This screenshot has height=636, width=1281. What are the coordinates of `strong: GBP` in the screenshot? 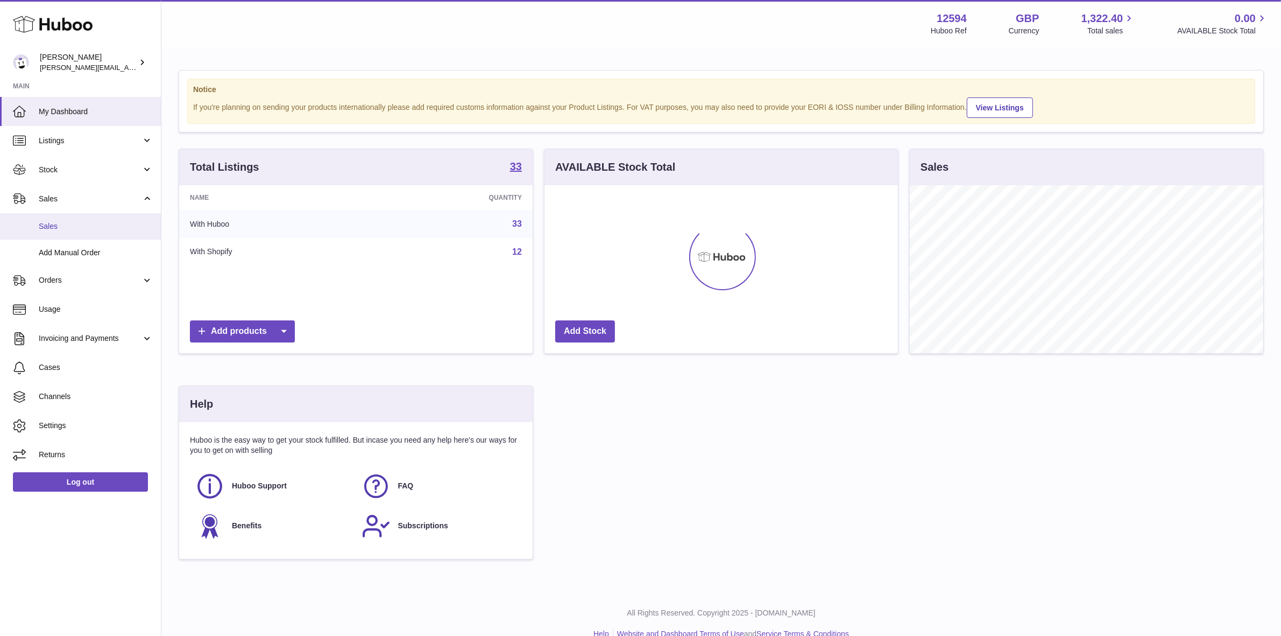 It's located at (1027, 18).